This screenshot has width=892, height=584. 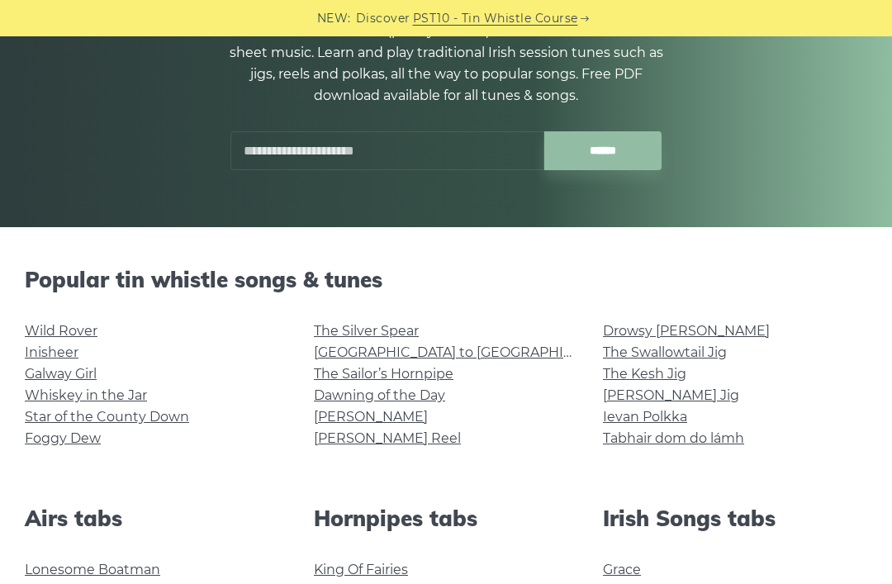 I want to click on a: The Silver Spear, so click(x=366, y=330).